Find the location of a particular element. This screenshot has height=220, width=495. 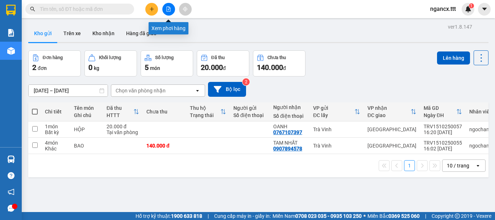

button: 1 is located at coordinates (409, 166).